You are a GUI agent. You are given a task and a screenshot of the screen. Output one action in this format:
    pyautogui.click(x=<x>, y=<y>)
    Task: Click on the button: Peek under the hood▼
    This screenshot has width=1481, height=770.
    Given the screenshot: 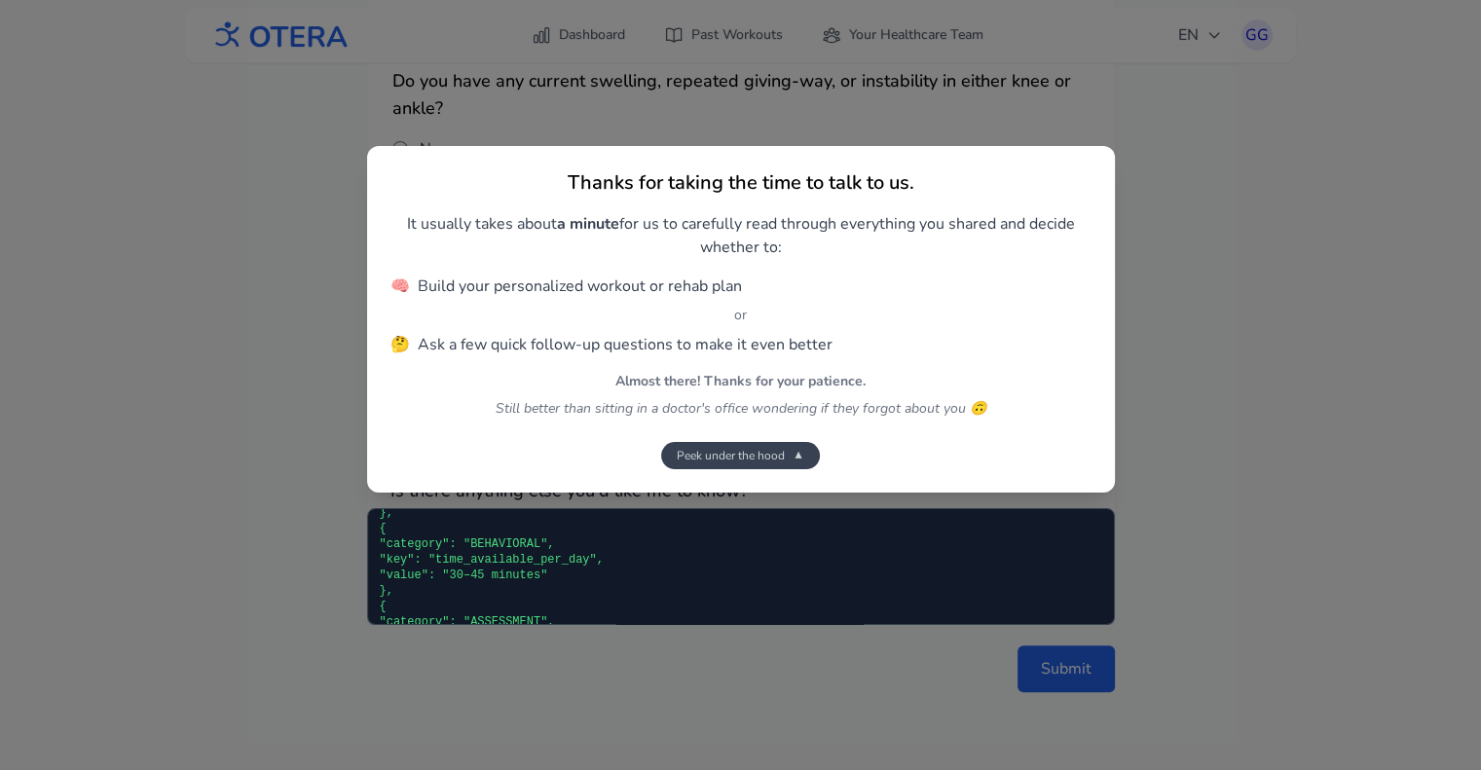 What is the action you would take?
    pyautogui.click(x=740, y=456)
    